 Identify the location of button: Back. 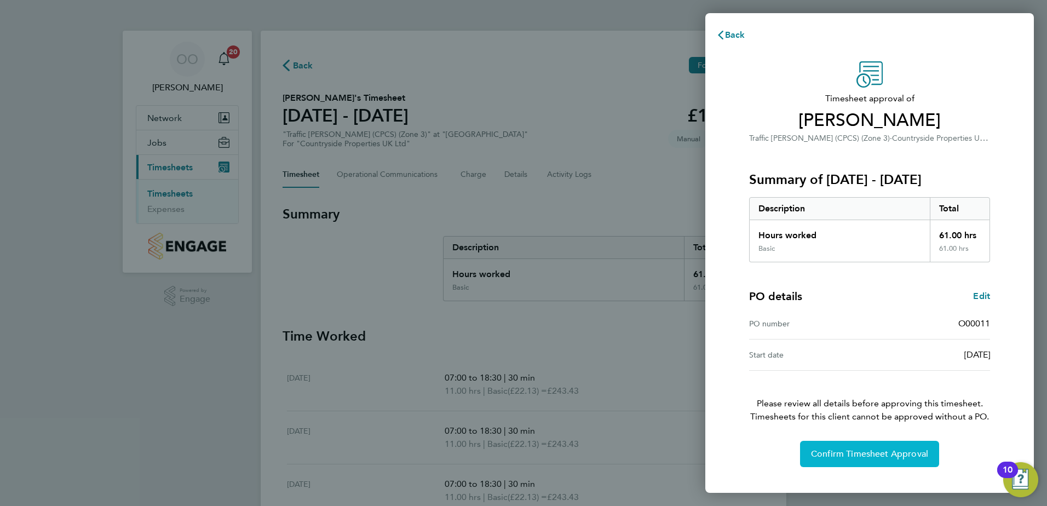
(730, 35).